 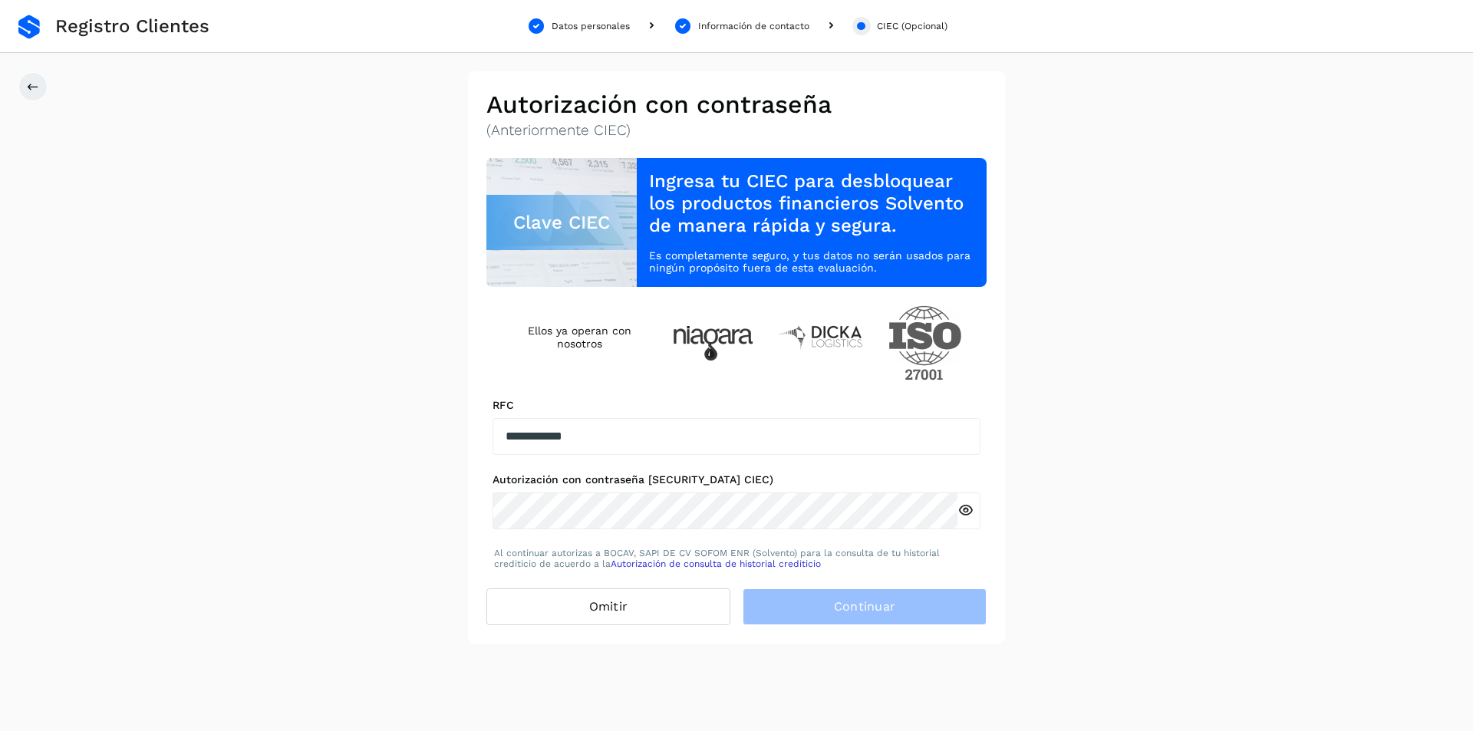 What do you see at coordinates (591, 26) in the screenshot?
I see `div: Datos personales` at bounding box center [591, 26].